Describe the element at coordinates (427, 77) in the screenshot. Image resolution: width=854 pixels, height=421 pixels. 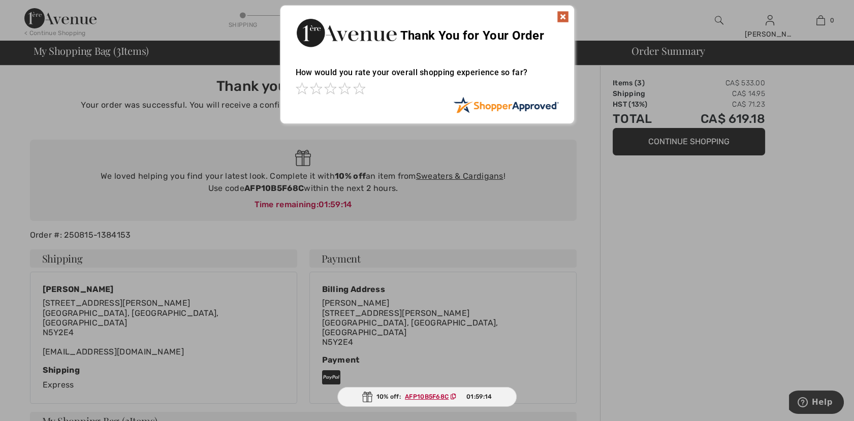
I see `div: How would you rate your overall shopping experience so far?` at that location.